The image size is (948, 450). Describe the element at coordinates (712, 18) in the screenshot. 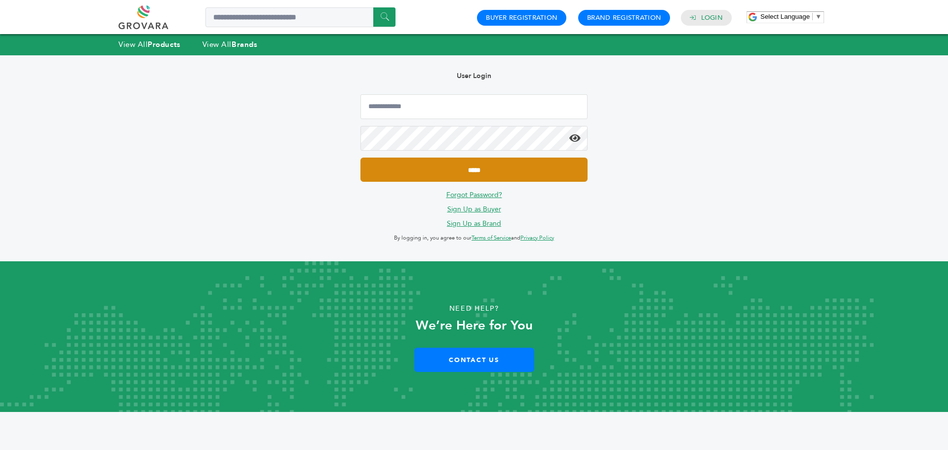

I see `a: Login` at that location.